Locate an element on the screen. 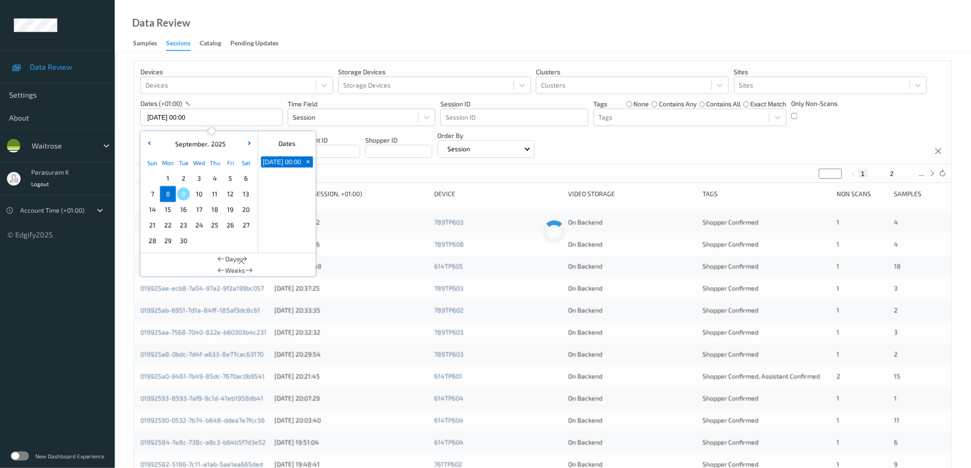 This screenshot has width=971, height=468. div: Choose Monday September 01 of 2025 is located at coordinates (168, 178).